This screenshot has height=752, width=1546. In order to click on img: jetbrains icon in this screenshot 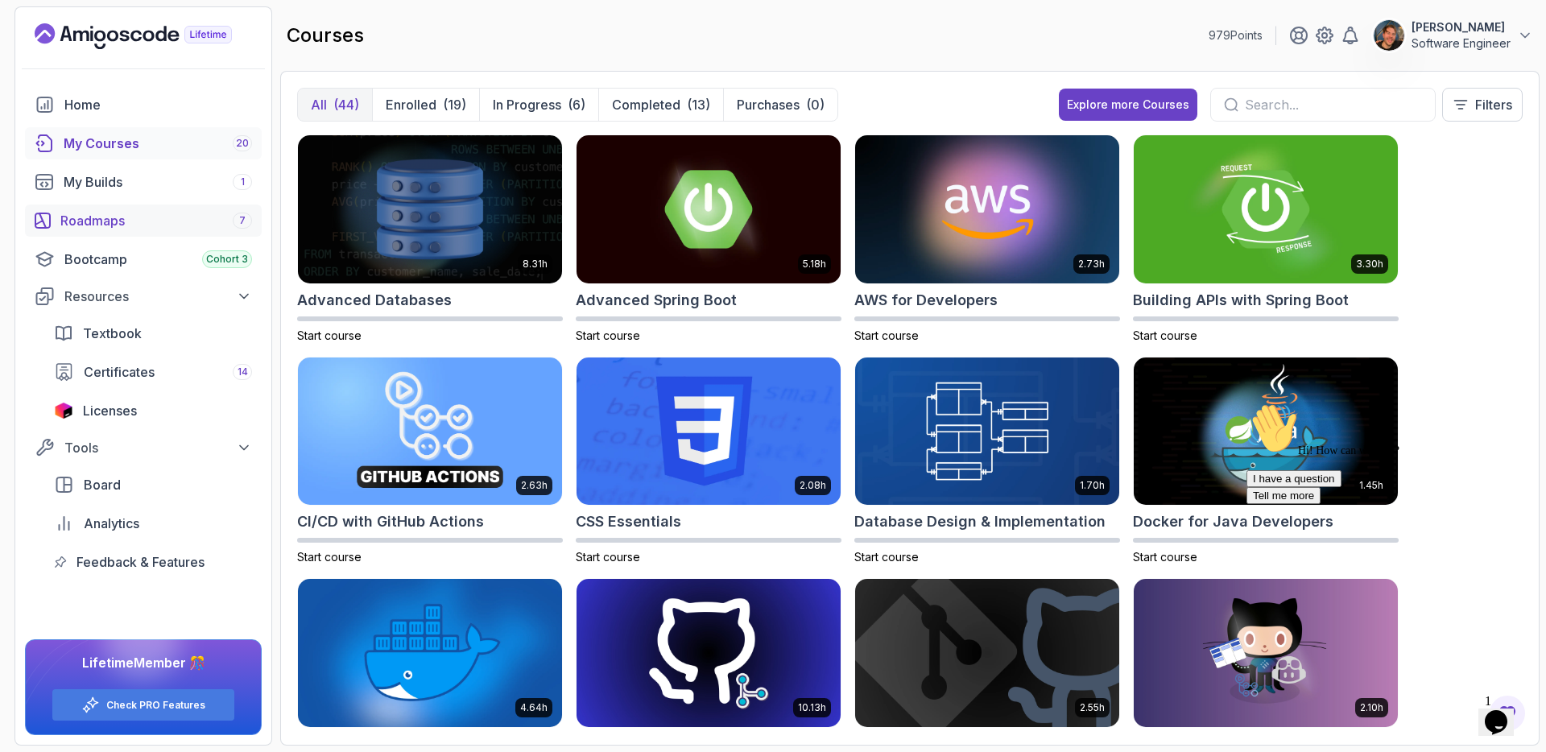, I will do `click(64, 411)`.